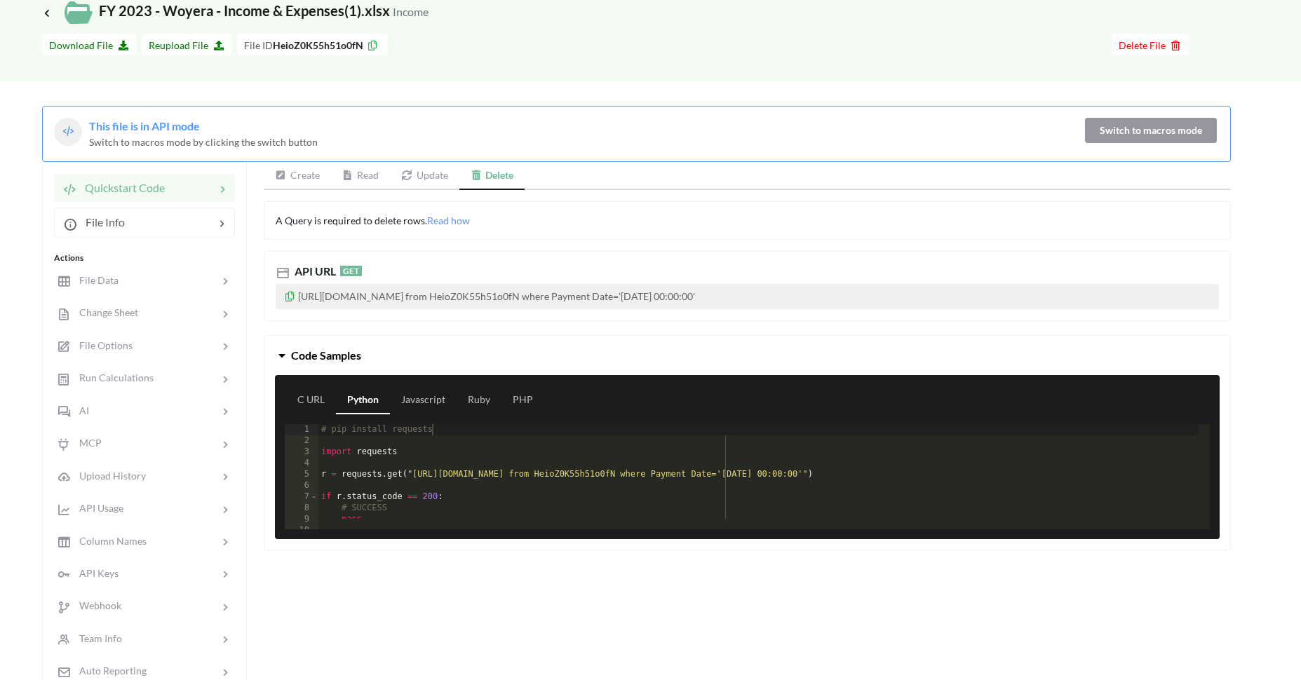  Describe the element at coordinates (314, 271) in the screenshot. I see `span: API URL` at that location.